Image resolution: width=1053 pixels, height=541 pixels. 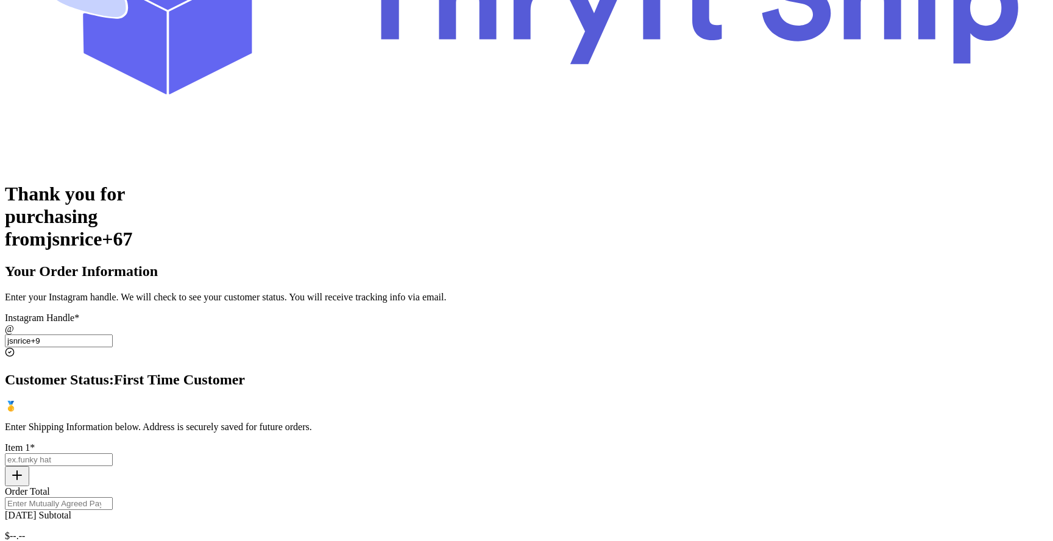 I want to click on span: jsnrice+67, so click(x=89, y=239).